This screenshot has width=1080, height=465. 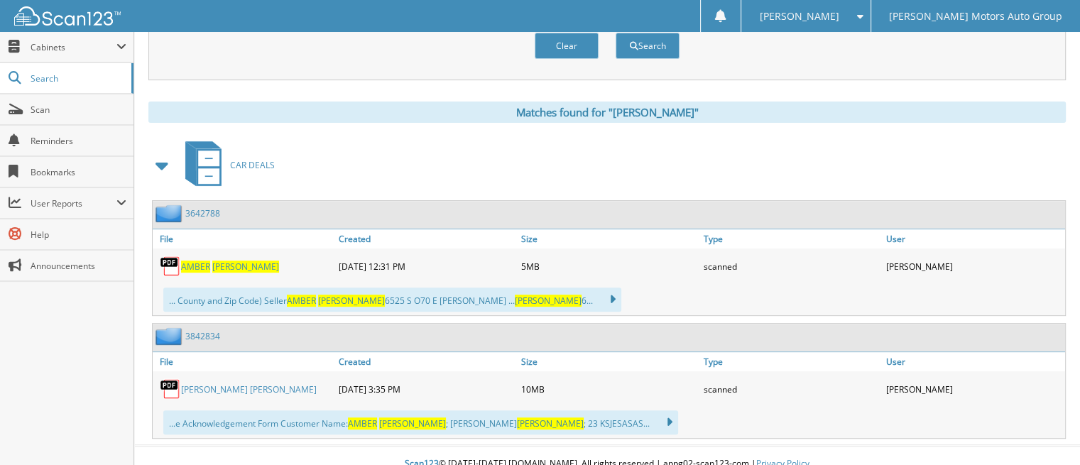 What do you see at coordinates (78, 234) in the screenshot?
I see `span: Help` at bounding box center [78, 234].